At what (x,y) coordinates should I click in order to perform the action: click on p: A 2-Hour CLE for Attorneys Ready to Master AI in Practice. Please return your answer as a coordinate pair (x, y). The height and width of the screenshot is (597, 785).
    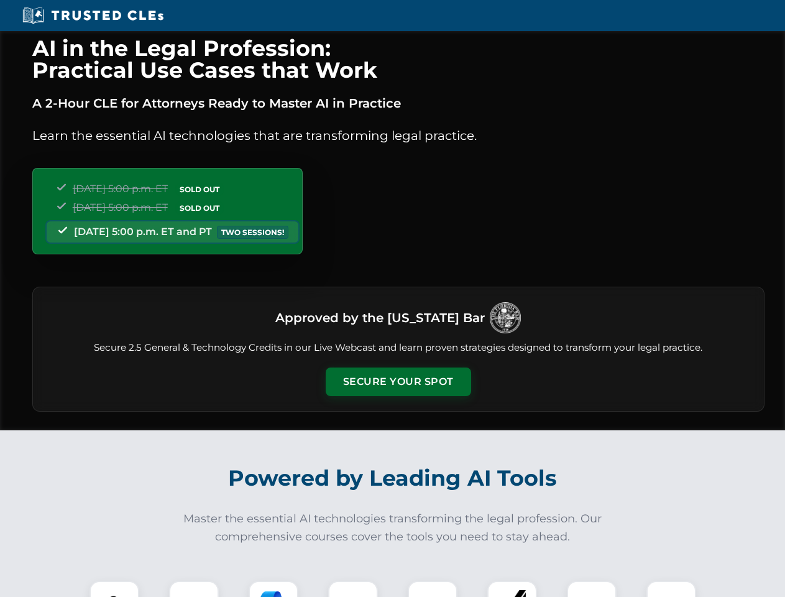
    Looking at the image, I should click on (398, 103).